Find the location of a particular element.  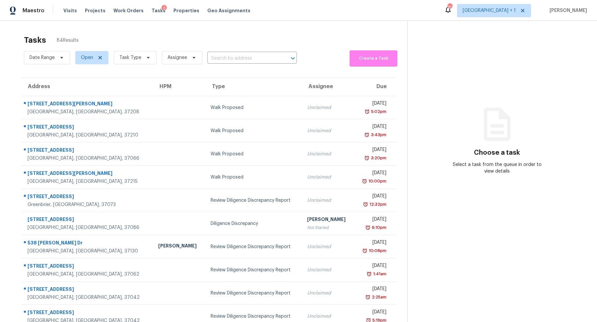

span: Tasks is located at coordinates (158, 11).